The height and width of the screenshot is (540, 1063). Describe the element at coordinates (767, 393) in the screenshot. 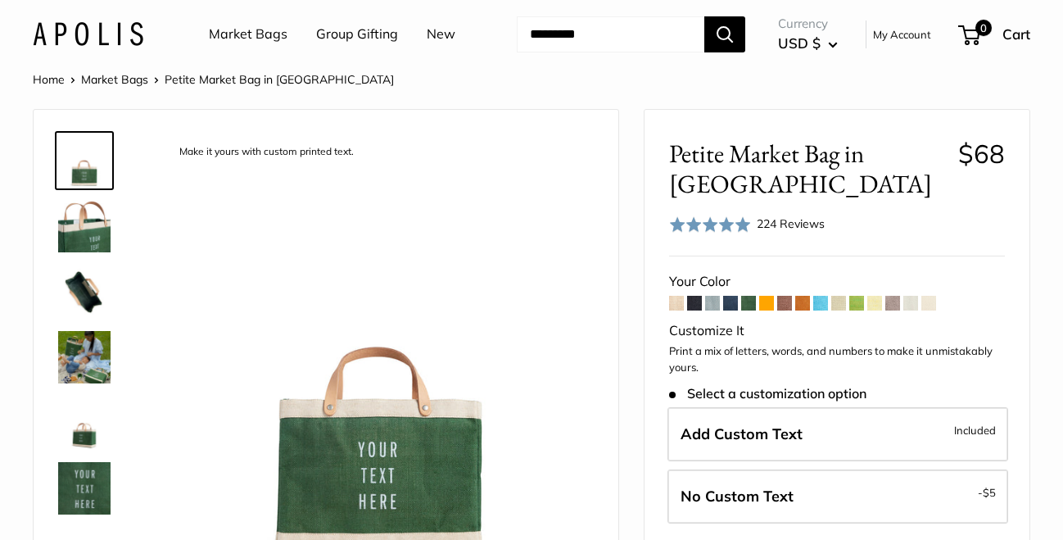

I see `span: Select a customization option` at that location.